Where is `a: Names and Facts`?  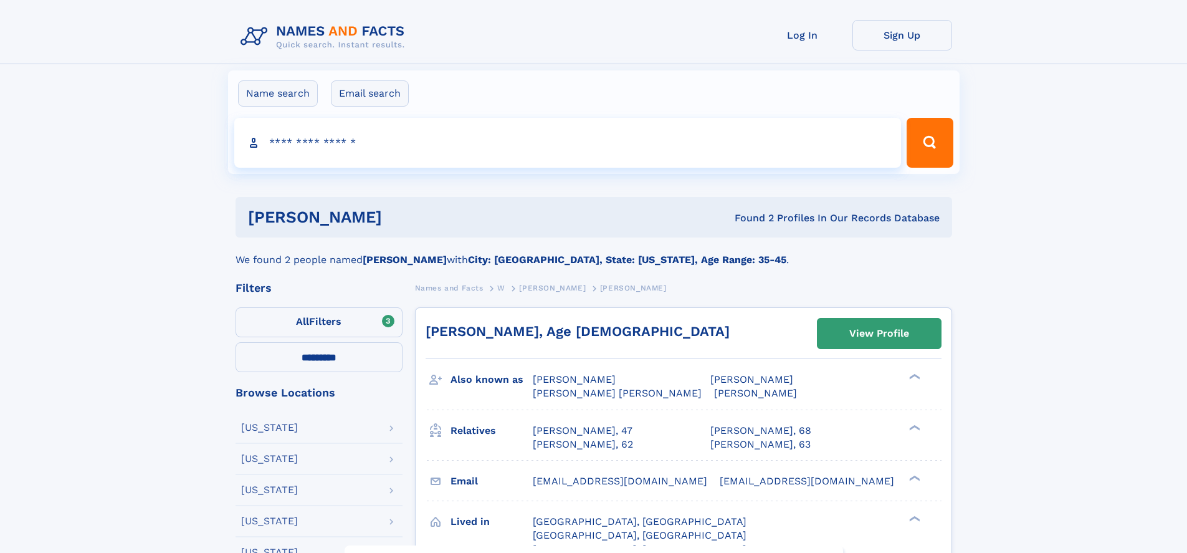 a: Names and Facts is located at coordinates (449, 287).